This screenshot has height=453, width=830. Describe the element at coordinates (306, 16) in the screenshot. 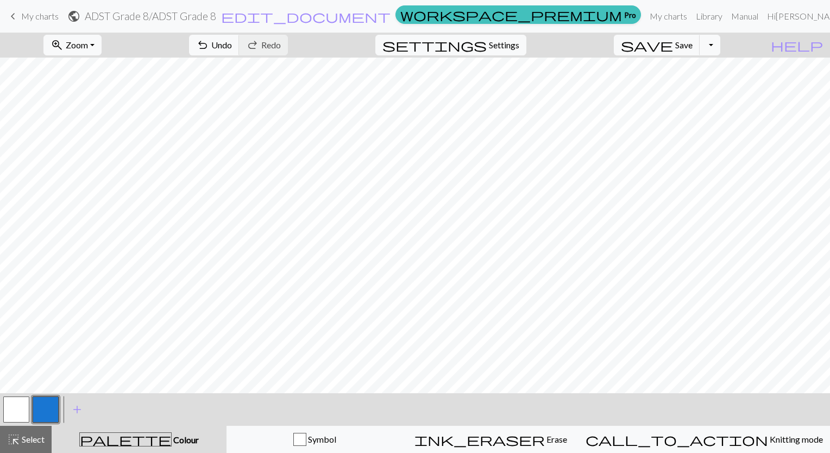

I see `span: edit_document` at that location.